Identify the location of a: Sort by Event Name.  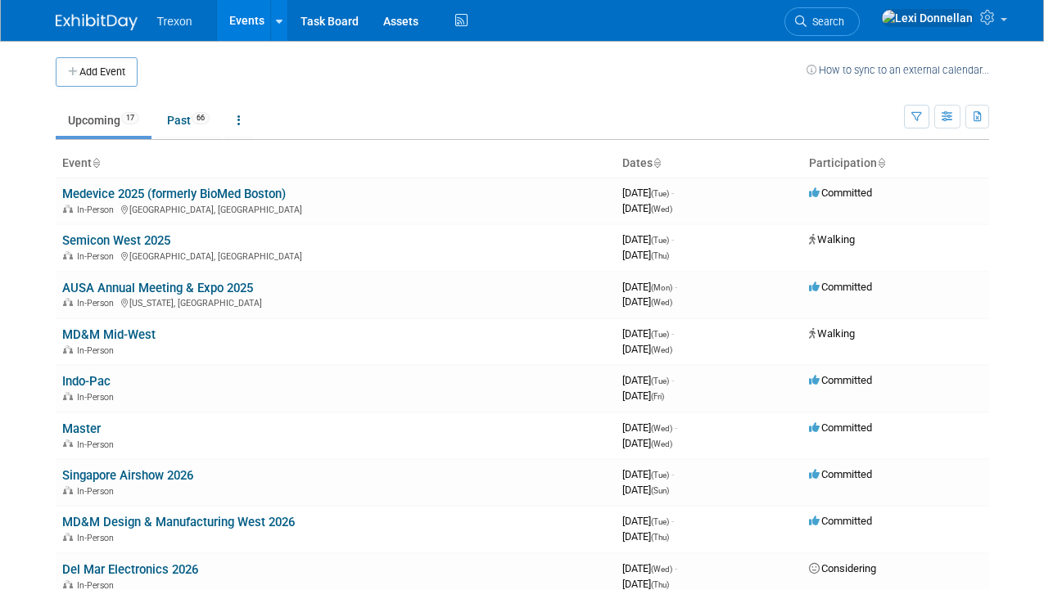
(96, 163).